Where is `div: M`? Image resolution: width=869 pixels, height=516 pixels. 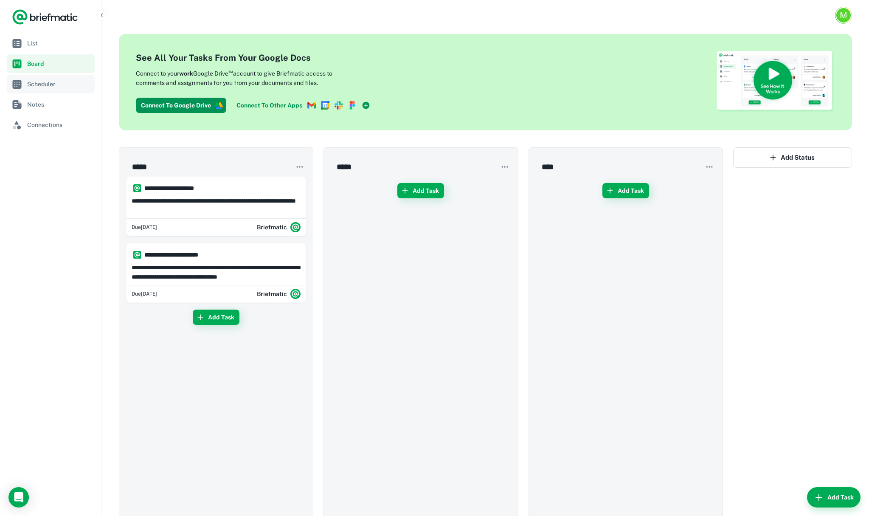 div: M is located at coordinates (843, 15).